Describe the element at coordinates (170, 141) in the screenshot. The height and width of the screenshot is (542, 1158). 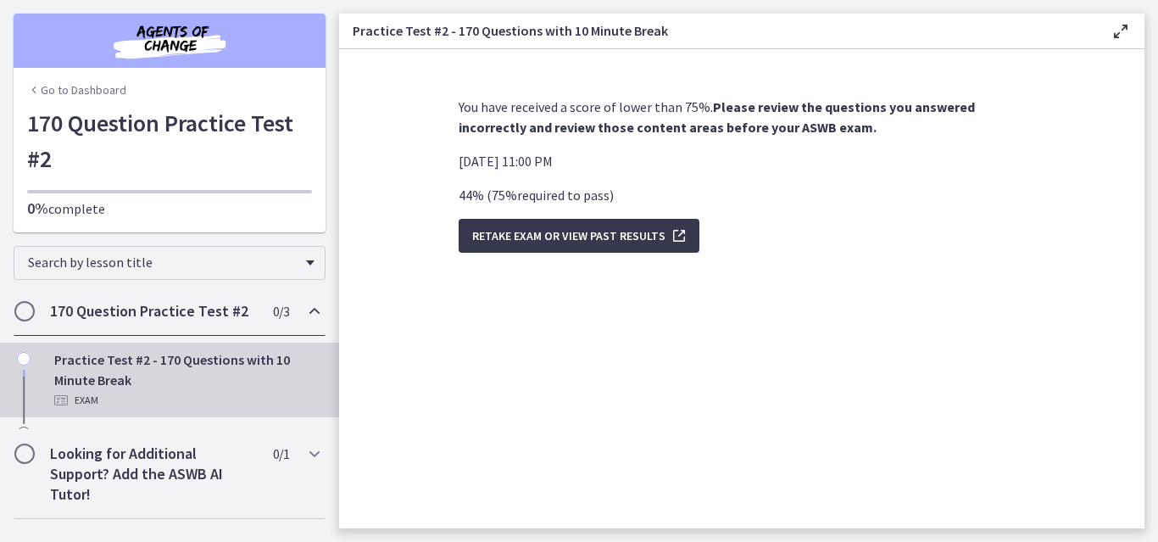
I see `h1: 170 Question Practice Test #2` at that location.